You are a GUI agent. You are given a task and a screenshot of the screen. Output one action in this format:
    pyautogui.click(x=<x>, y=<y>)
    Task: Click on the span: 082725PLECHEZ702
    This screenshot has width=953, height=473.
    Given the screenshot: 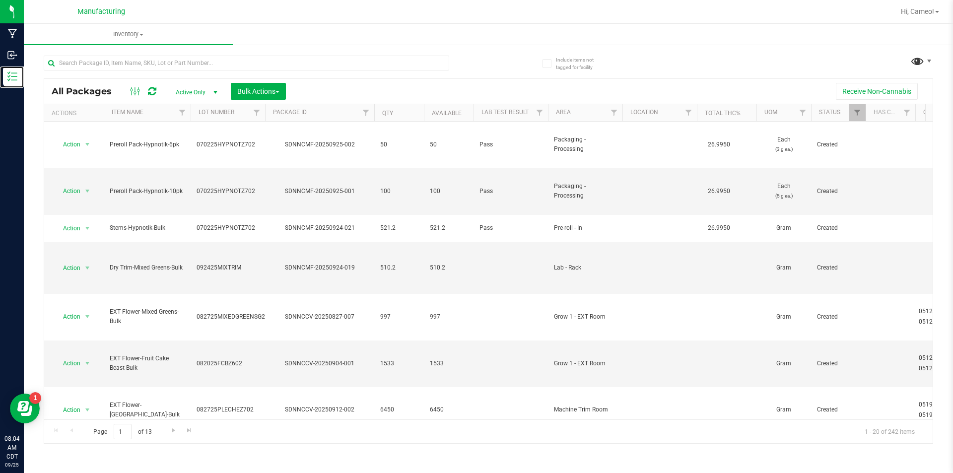 What is the action you would take?
    pyautogui.click(x=228, y=409)
    